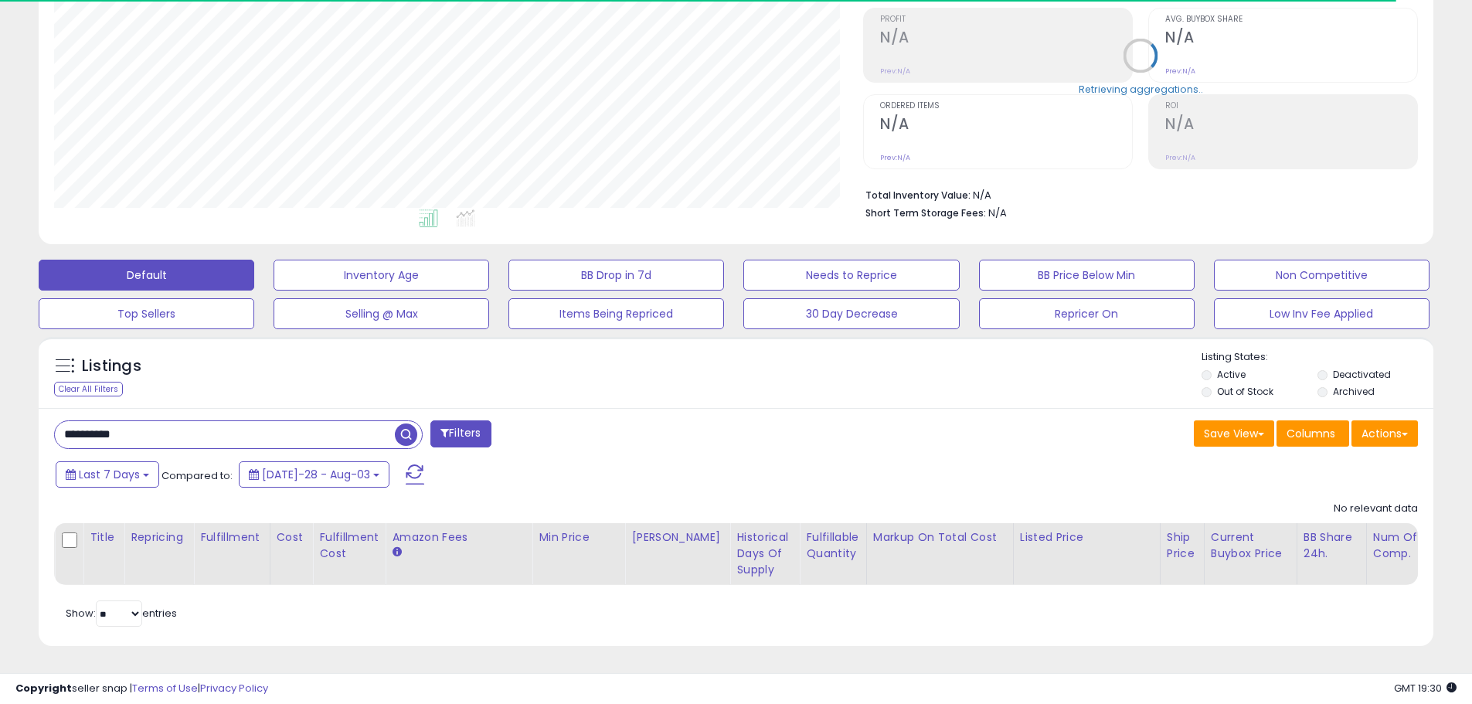 Image resolution: width=1472 pixels, height=704 pixels. Describe the element at coordinates (1385, 434) in the screenshot. I see `button: Actions` at that location.